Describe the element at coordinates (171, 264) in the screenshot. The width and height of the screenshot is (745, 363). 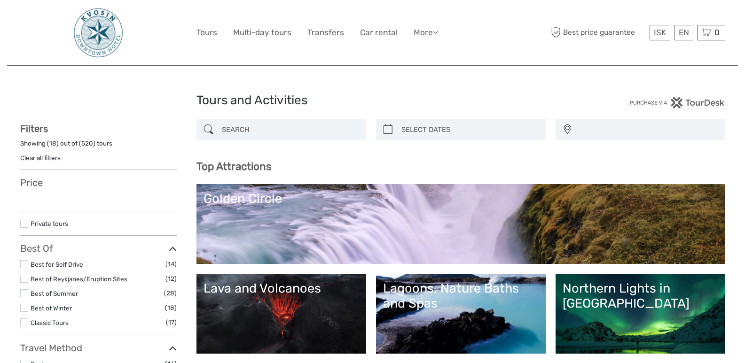
I see `span: (14)` at that location.